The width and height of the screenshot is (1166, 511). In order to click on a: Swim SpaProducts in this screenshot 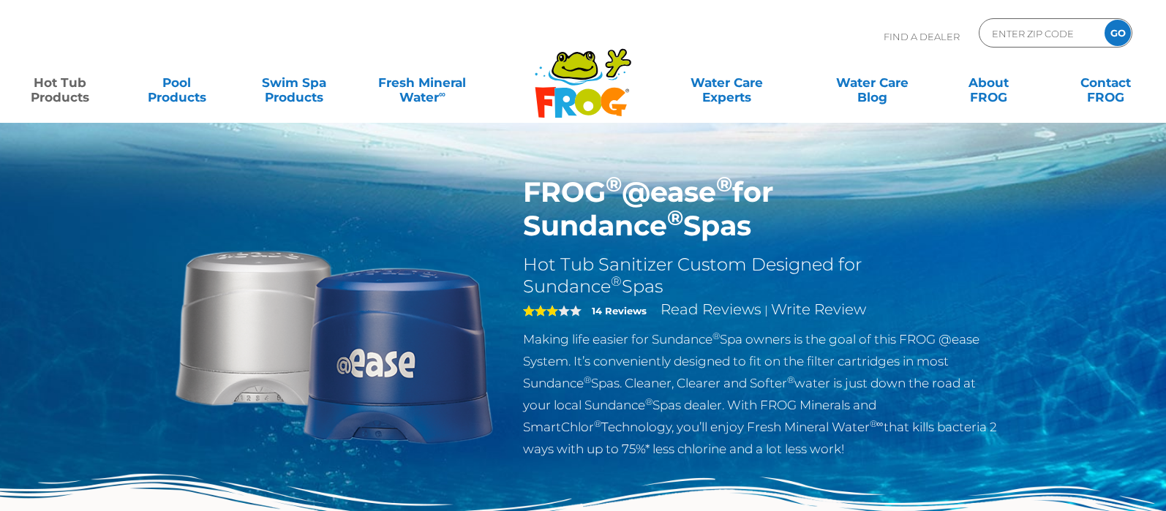, I will do `click(294, 83)`.